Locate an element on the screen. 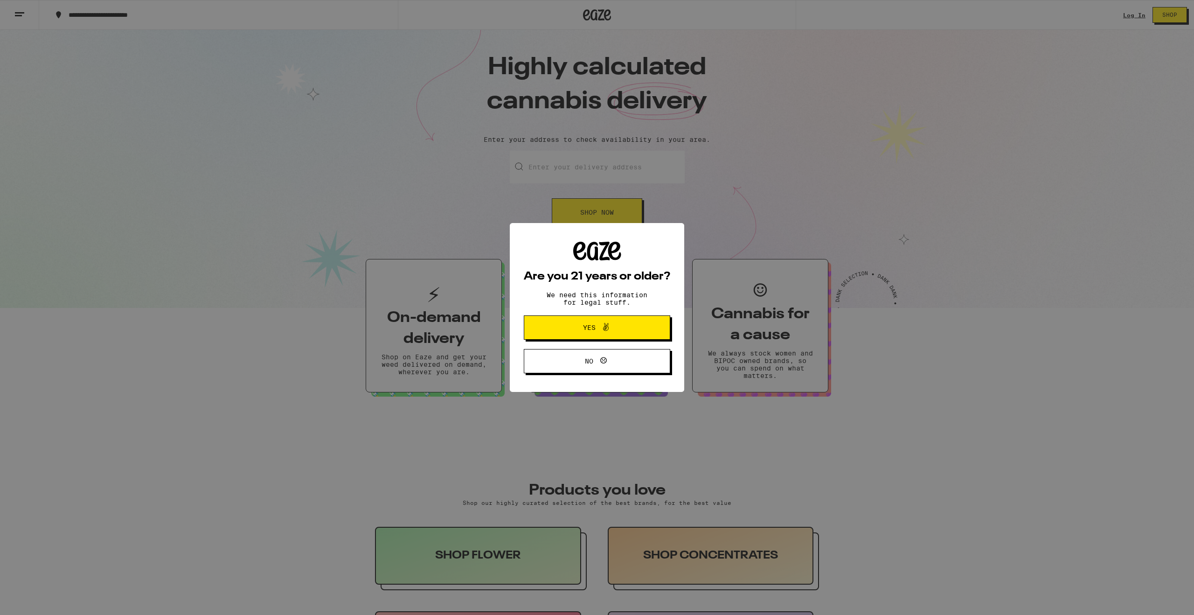 This screenshot has width=1194, height=615. p: We need this information for legal stuff. is located at coordinates (597, 298).